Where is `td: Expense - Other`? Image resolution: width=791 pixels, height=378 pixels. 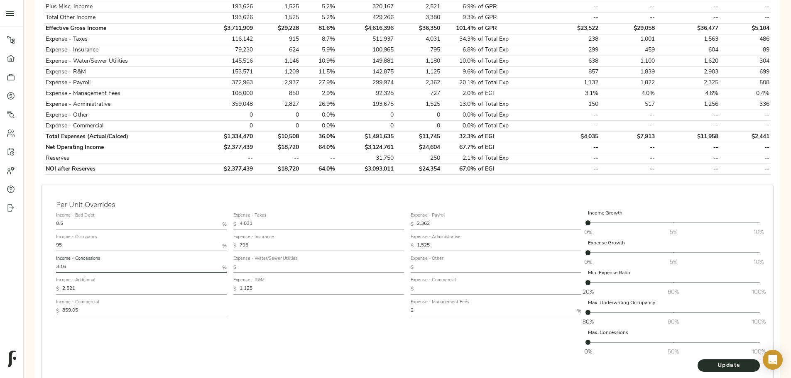
td: Expense - Other is located at coordinates (121, 115).